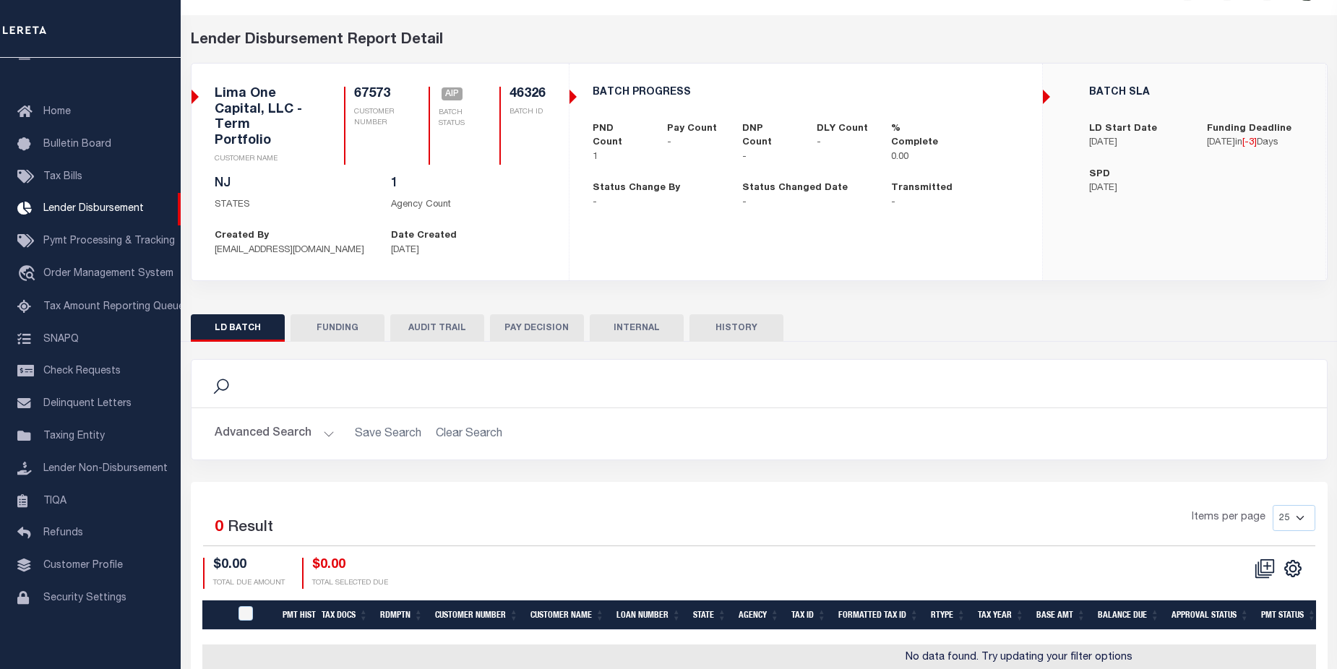  I want to click on span: Customer Profile, so click(83, 566).